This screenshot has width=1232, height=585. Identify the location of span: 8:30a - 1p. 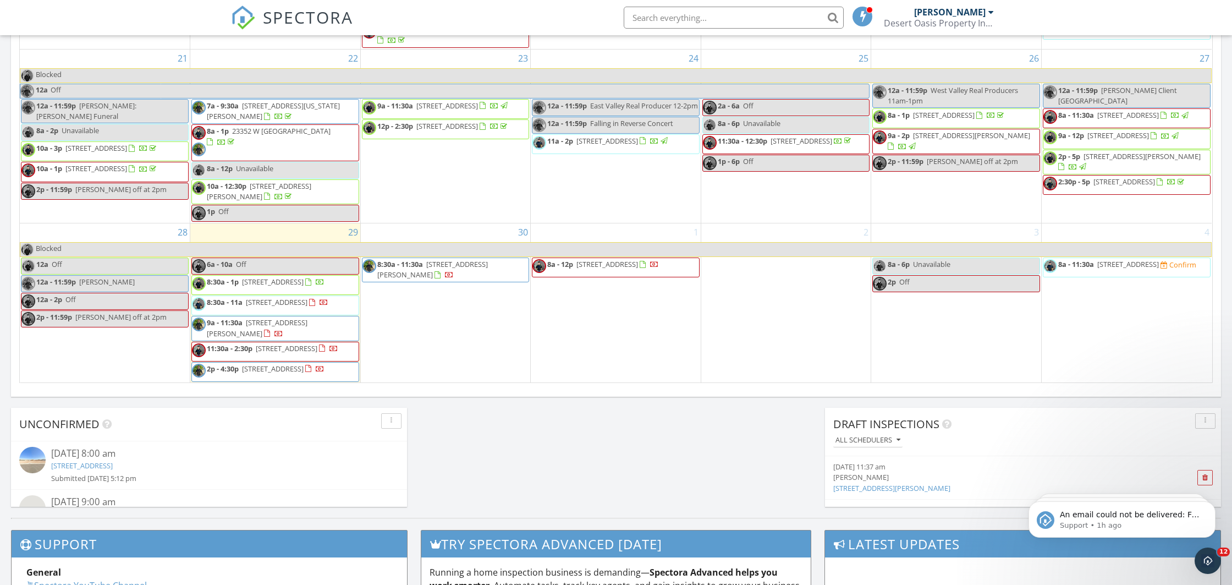
(223, 282).